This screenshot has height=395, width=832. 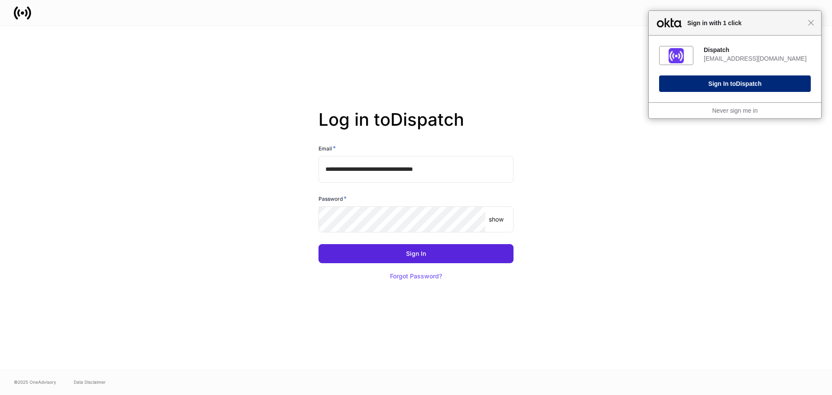 I want to click on img: fs01jxrofoggULhDH358, so click(x=676, y=55).